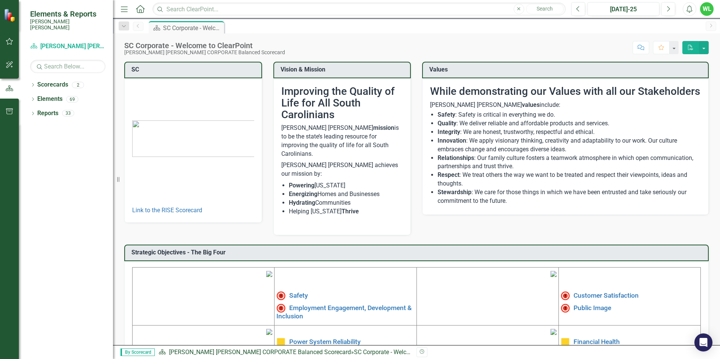 This screenshot has width=720, height=359. I want to click on strong: Energizing, so click(303, 194).